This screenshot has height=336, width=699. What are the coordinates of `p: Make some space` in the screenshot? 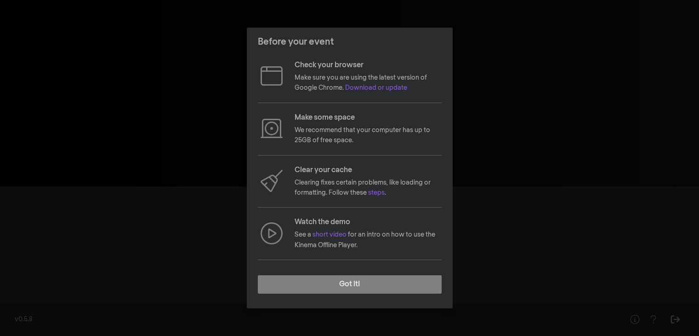 It's located at (368, 118).